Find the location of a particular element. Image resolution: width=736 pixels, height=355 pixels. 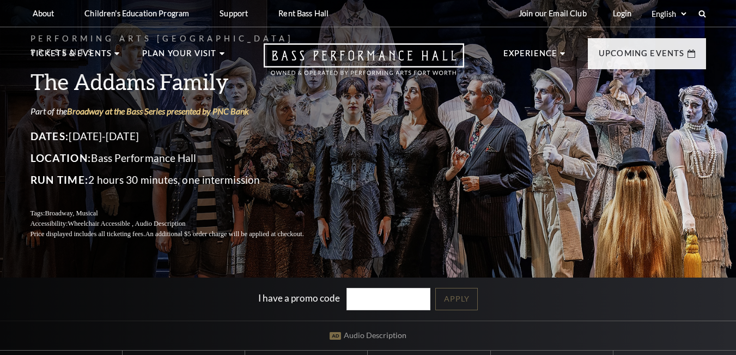

p: Children's Education Program is located at coordinates (137, 13).